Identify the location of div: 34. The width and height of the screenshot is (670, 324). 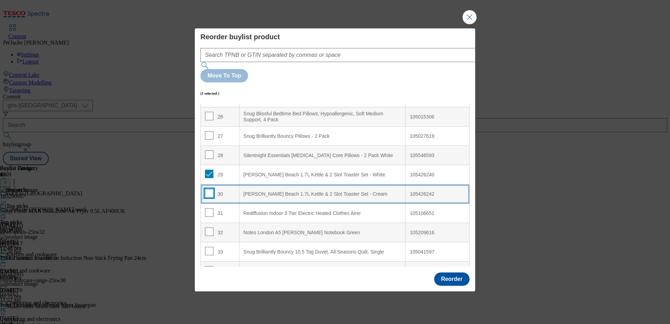
(220, 271).